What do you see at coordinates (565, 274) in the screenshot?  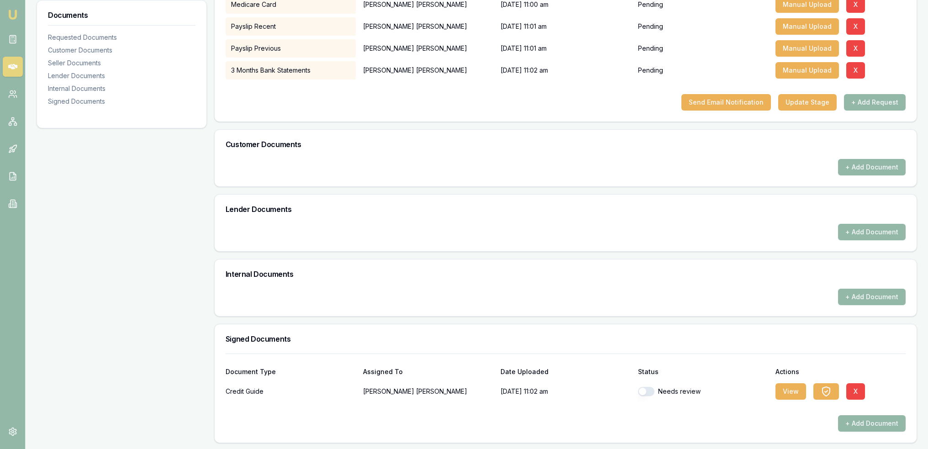 I see `h3: Internal Documents` at bounding box center [565, 274].